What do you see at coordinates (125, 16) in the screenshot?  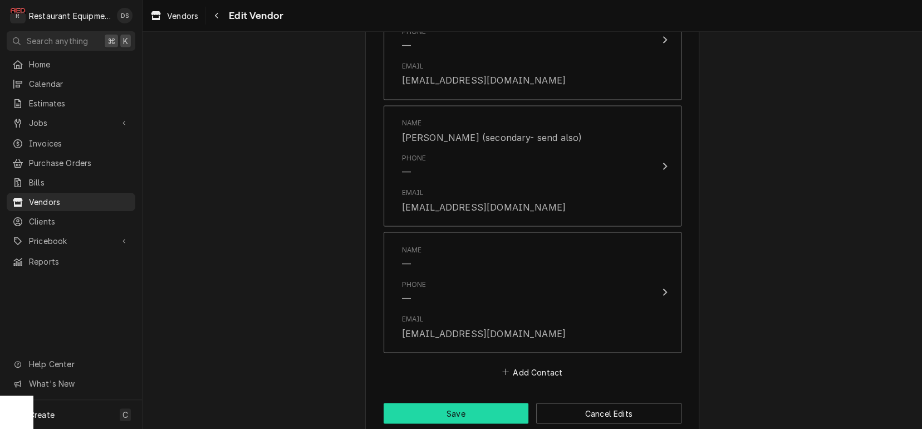 I see `div: DS` at bounding box center [125, 16].